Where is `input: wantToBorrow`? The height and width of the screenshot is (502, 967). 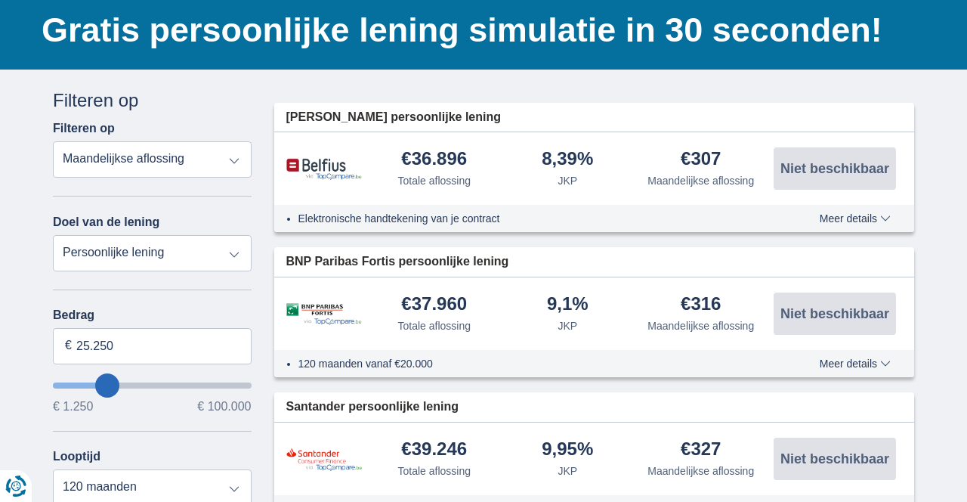
input: wantToBorrow is located at coordinates (152, 385).